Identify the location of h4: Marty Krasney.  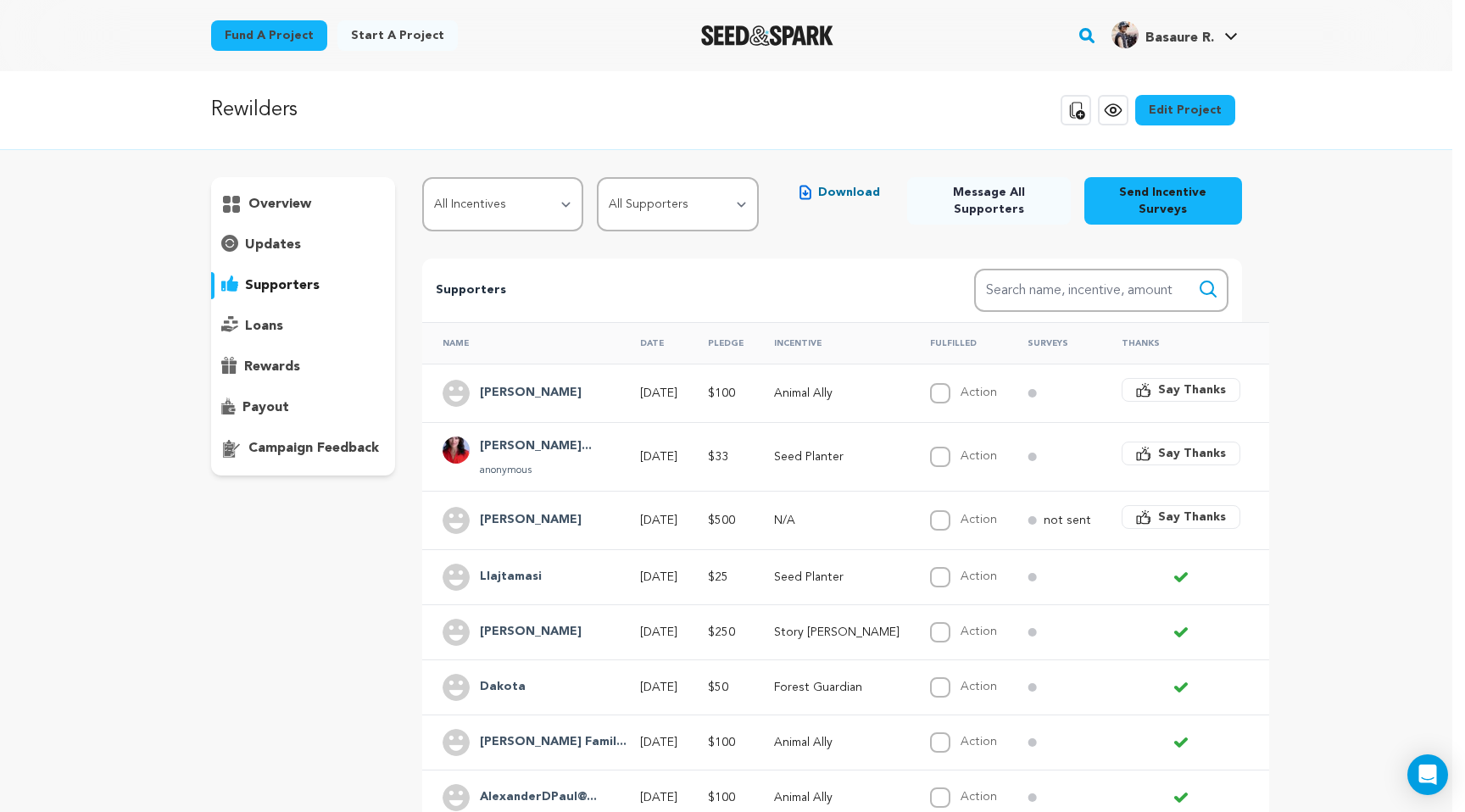
(531, 521).